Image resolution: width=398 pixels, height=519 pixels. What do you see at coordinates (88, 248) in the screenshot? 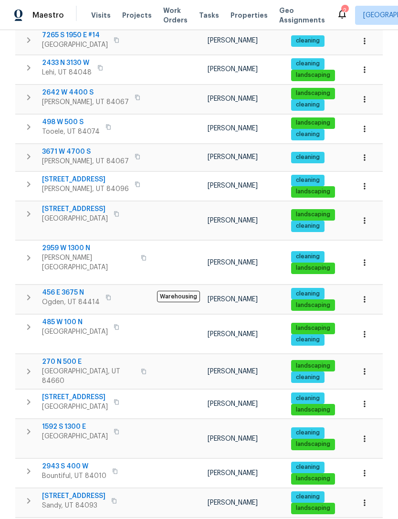
I see `span: 2959 W 1300 N` at bounding box center [88, 248].